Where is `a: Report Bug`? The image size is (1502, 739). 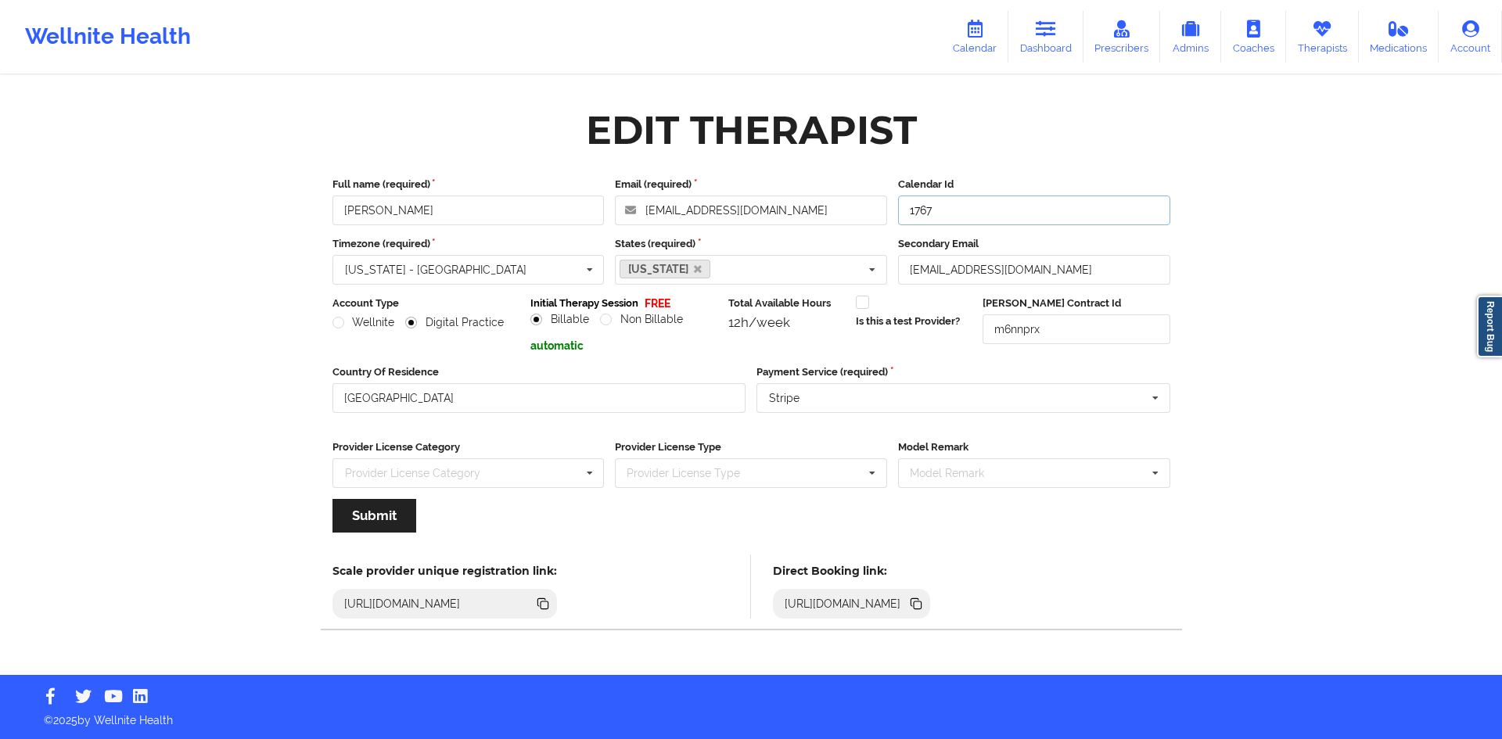
a: Report Bug is located at coordinates (1490, 326).